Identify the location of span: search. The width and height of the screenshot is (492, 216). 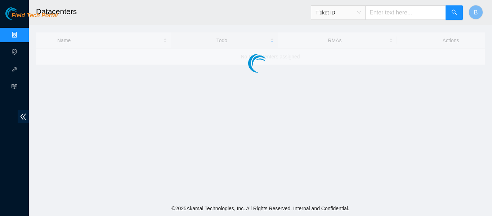
(454, 13).